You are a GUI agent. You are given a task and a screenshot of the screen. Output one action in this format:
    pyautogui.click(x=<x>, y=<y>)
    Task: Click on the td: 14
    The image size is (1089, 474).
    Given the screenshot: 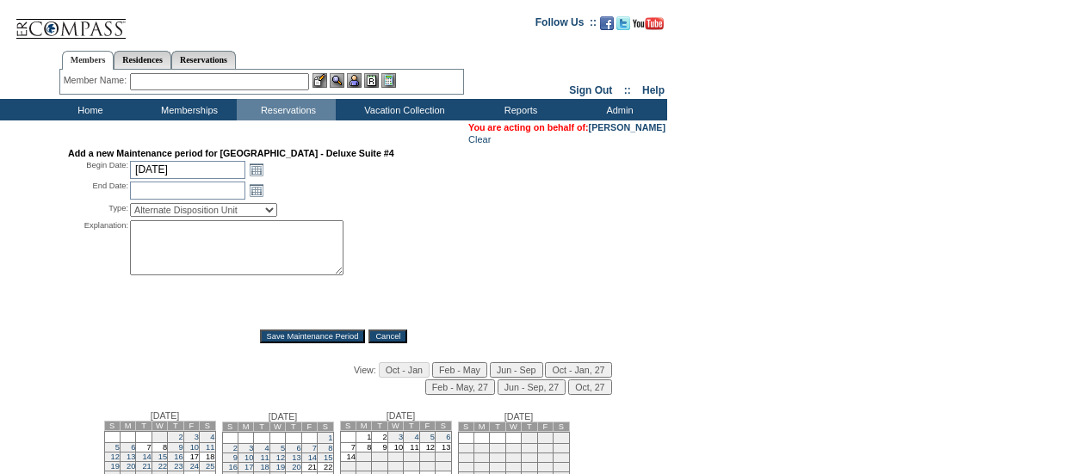 What is the action you would take?
    pyautogui.click(x=348, y=457)
    